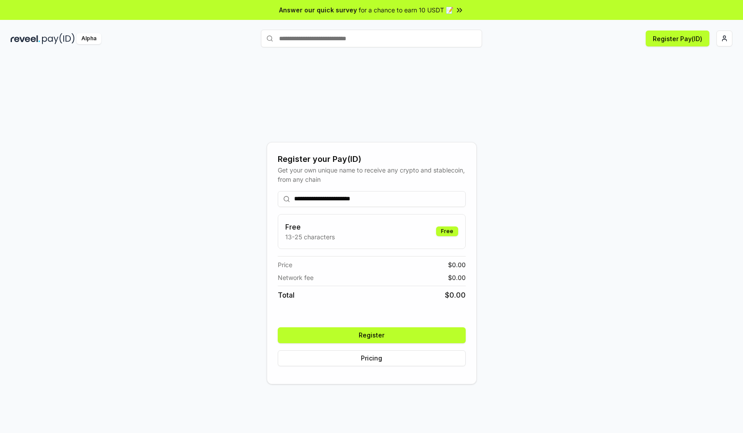  Describe the element at coordinates (89, 38) in the screenshot. I see `div: Alpha` at that location.